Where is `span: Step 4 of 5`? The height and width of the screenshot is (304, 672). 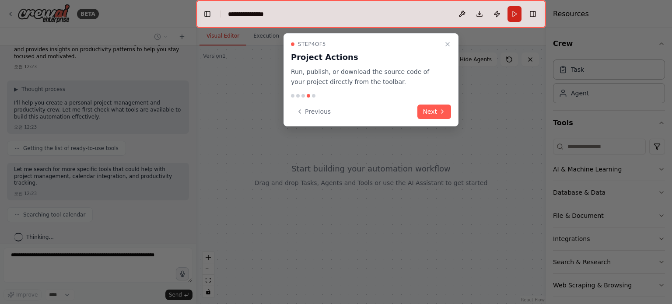 span: Step 4 of 5 is located at coordinates (312, 44).